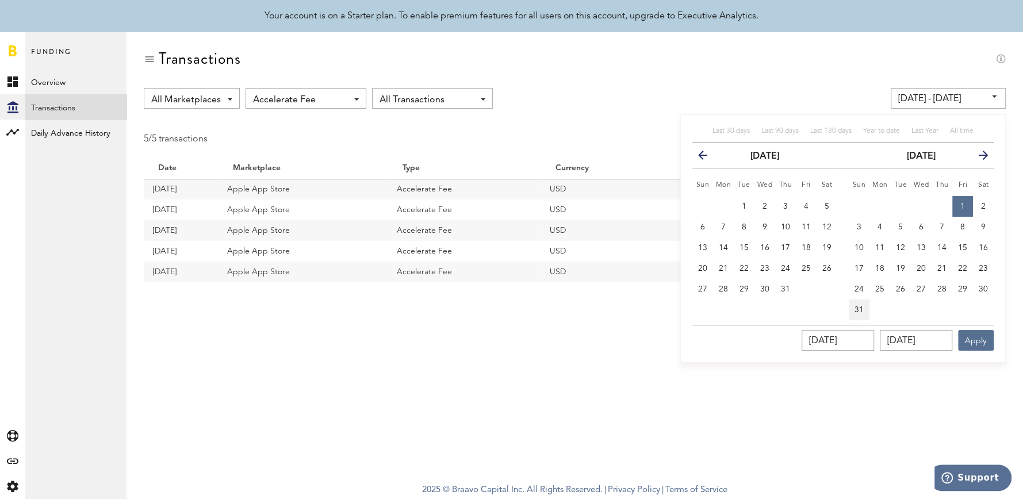 The width and height of the screenshot is (1023, 499). Describe the element at coordinates (607, 272) in the screenshot. I see `td: USD` at that location.